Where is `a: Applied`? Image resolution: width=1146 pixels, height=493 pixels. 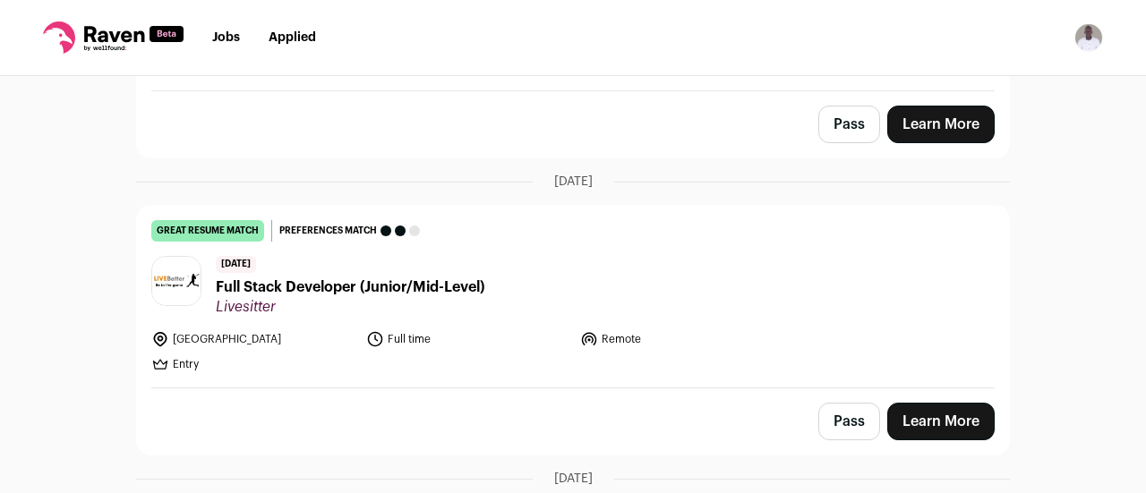
a: Applied is located at coordinates (292, 38).